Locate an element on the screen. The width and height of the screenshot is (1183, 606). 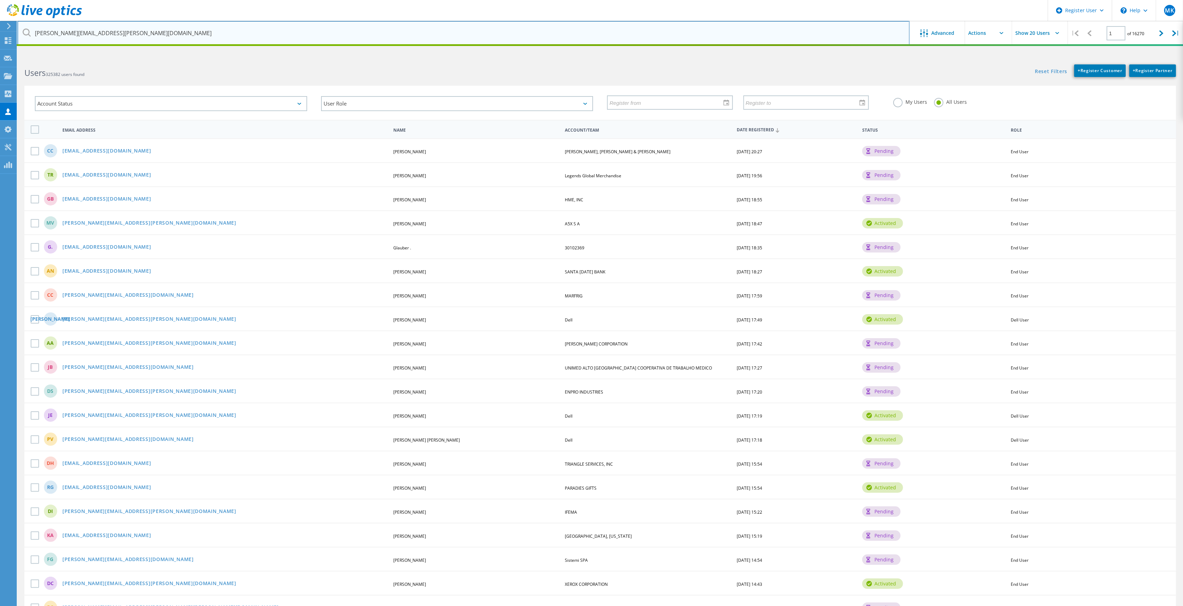
span: CC is located at coordinates (51, 295).